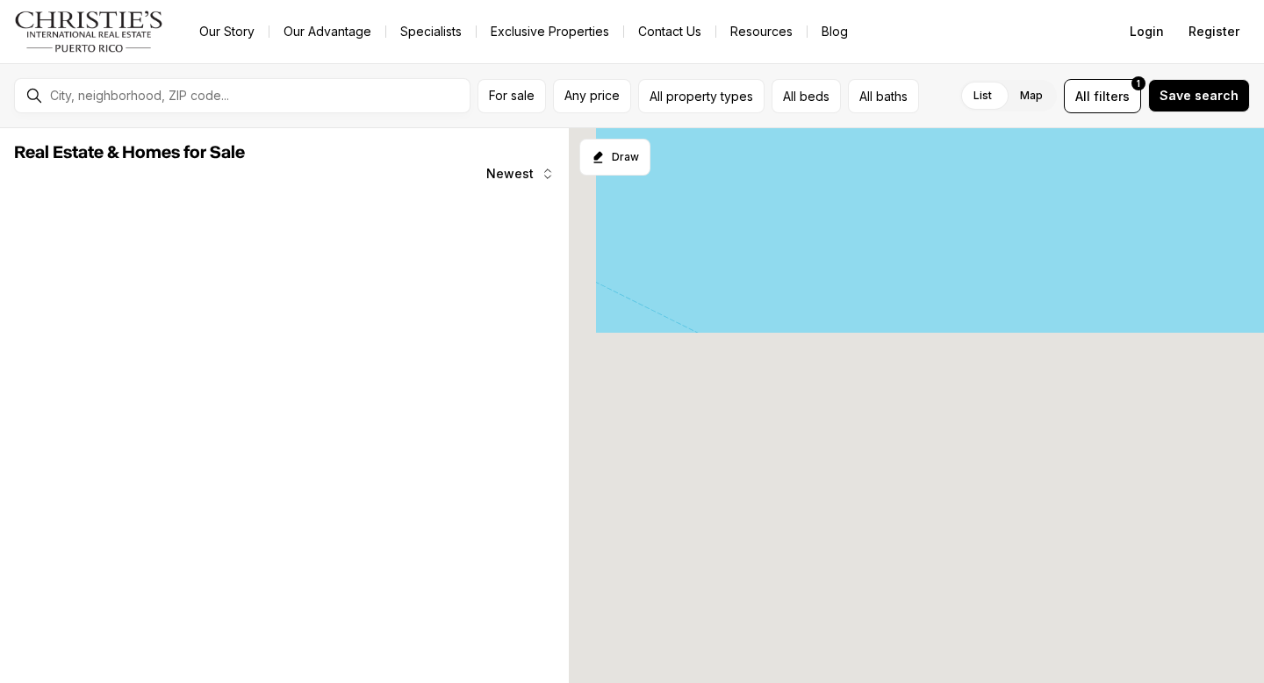  Describe the element at coordinates (512, 96) in the screenshot. I see `button: For sale` at that location.